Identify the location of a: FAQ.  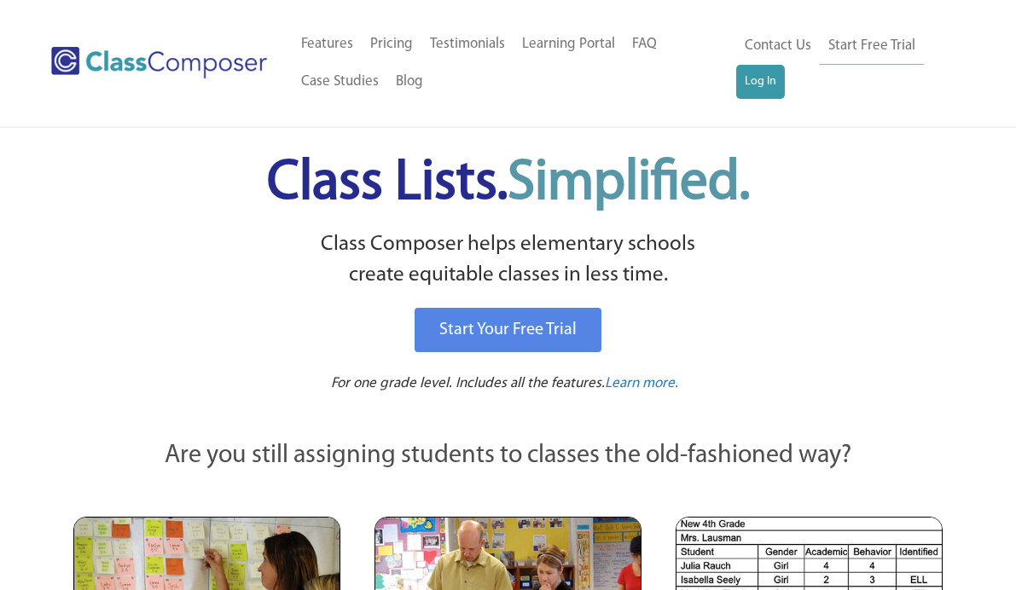
(644, 44).